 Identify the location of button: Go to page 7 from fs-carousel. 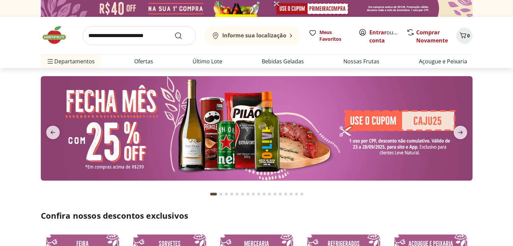
(248, 194).